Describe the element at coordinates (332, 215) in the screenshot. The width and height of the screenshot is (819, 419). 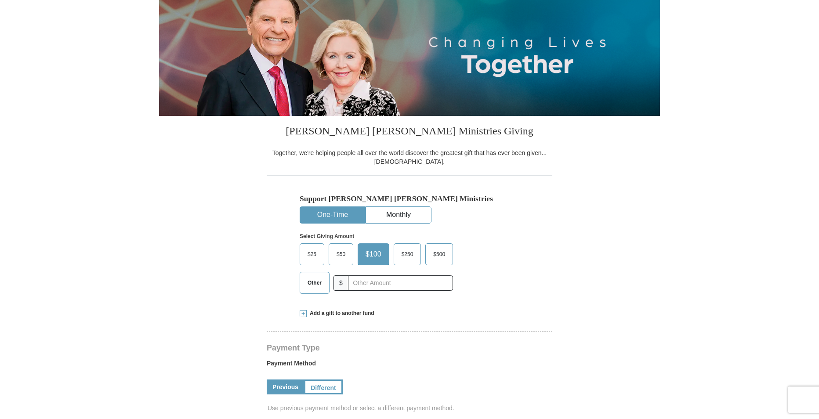
I see `button: One-Time` at that location.